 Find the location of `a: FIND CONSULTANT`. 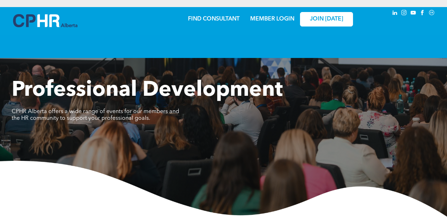

a: FIND CONSULTANT is located at coordinates (214, 19).